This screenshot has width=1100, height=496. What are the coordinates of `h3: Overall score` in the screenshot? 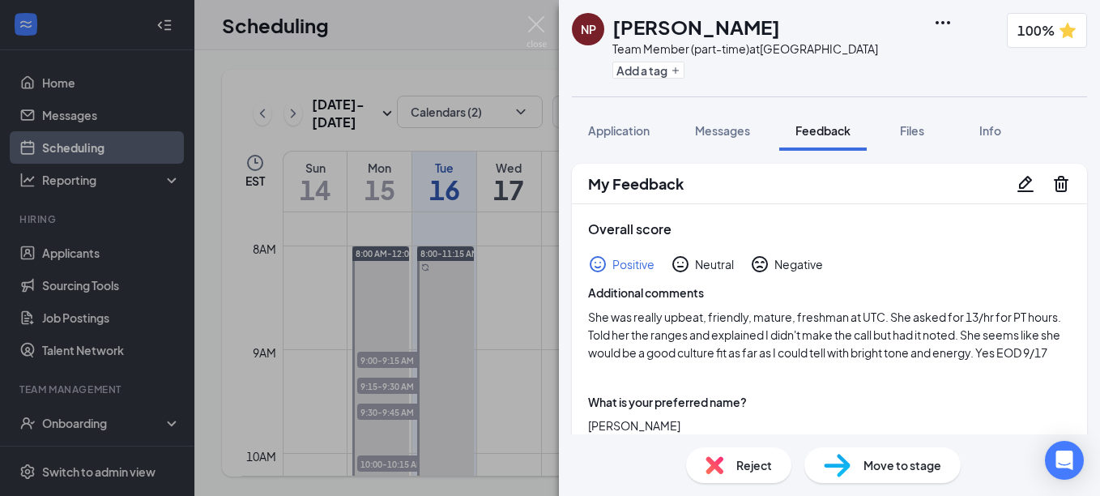 It's located at (829, 229).